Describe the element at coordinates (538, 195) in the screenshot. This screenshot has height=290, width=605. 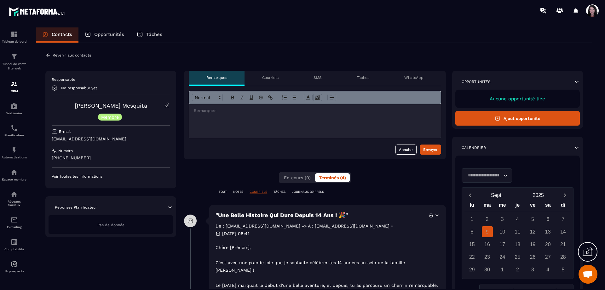
I see `button: Open years overlay` at that location.